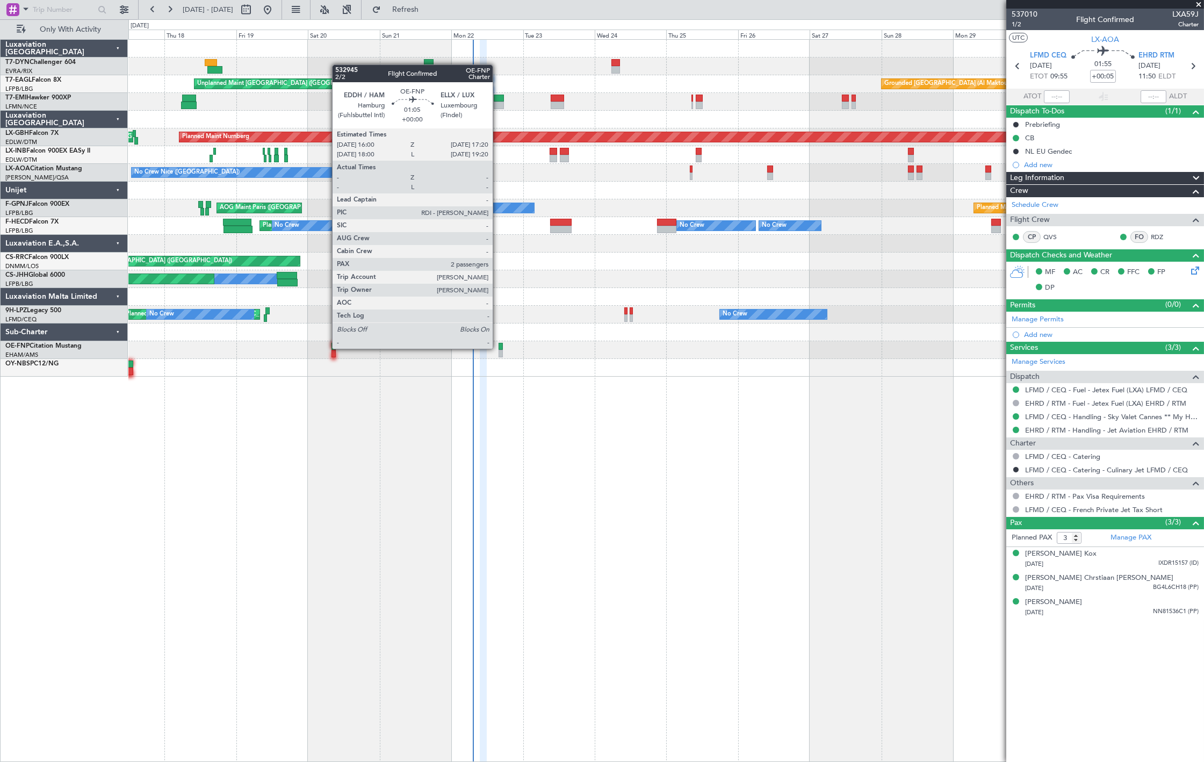 This screenshot has width=1204, height=762. What do you see at coordinates (1037, 178) in the screenshot?
I see `span: Leg Information` at bounding box center [1037, 178].